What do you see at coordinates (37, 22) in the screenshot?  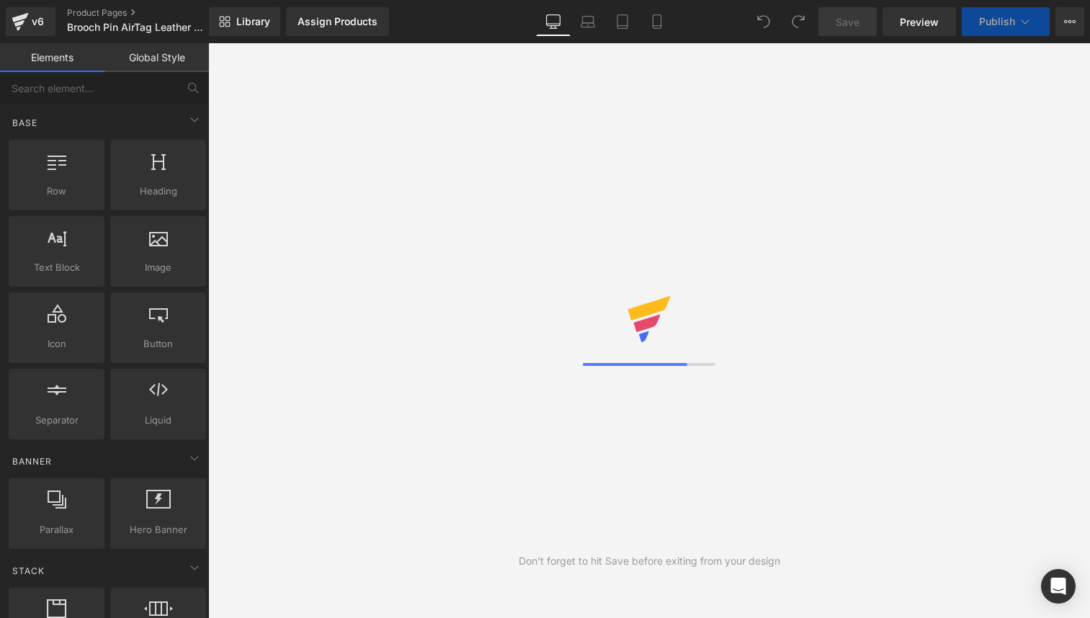 I see `div: v6` at bounding box center [37, 22].